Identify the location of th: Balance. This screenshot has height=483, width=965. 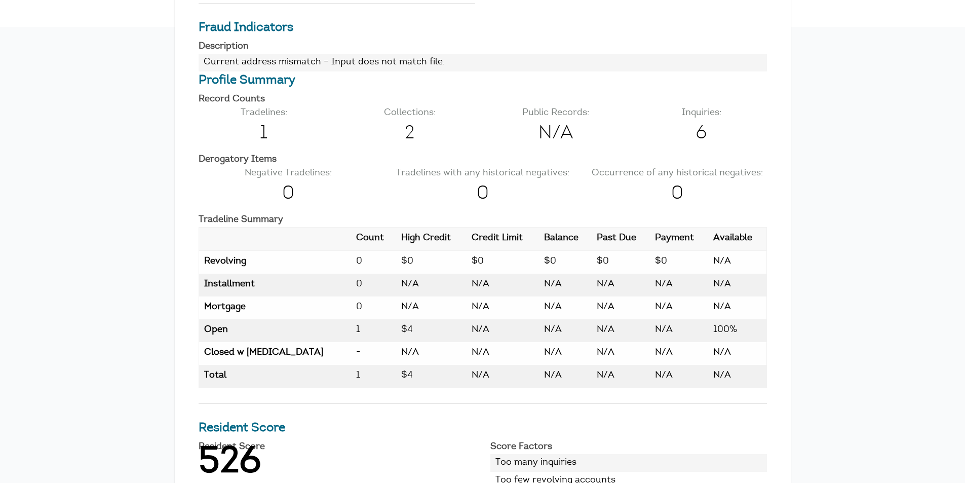
(565, 239).